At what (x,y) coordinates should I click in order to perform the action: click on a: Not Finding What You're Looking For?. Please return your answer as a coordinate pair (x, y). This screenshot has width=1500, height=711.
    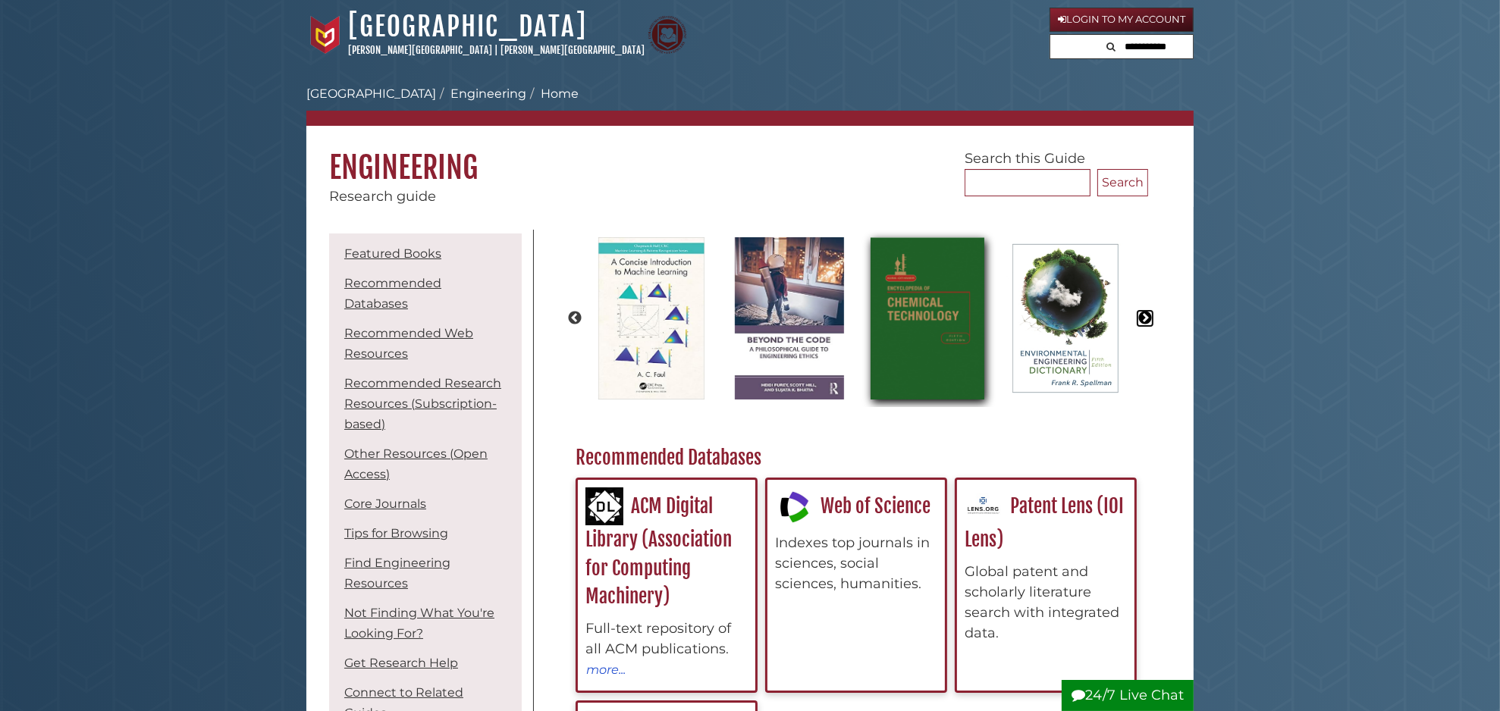
    Looking at the image, I should click on (419, 623).